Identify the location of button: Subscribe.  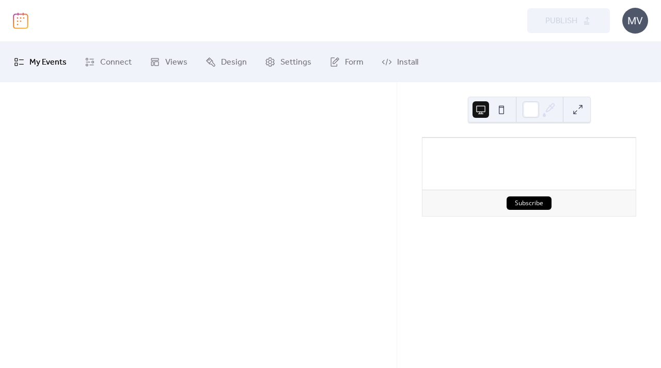
(529, 203).